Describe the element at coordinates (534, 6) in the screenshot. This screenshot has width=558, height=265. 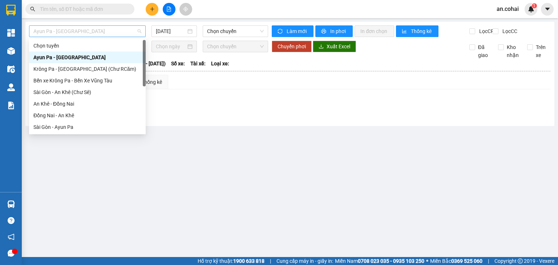
I see `sup: 1` at that location.